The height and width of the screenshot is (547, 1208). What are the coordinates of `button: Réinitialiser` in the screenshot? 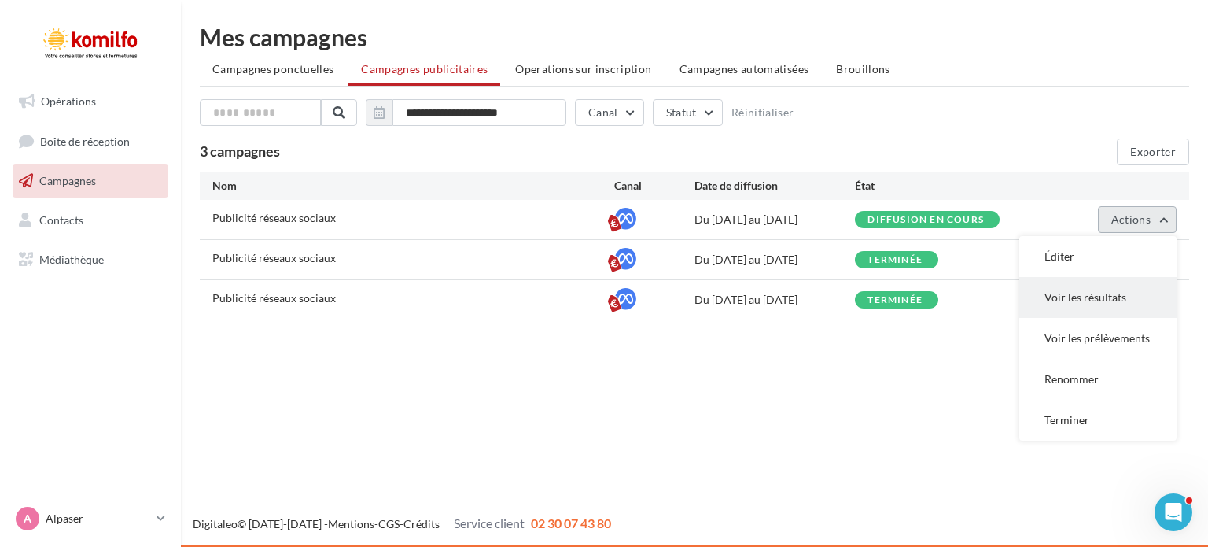 It's located at (763, 112).